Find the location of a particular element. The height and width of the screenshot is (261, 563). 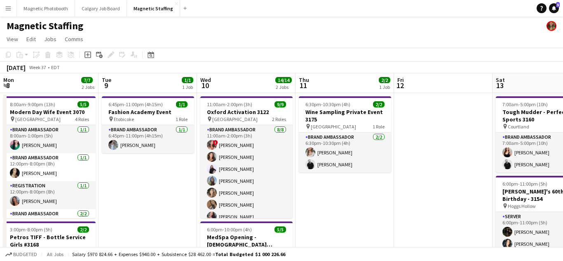

span: All jobs is located at coordinates (55, 254).